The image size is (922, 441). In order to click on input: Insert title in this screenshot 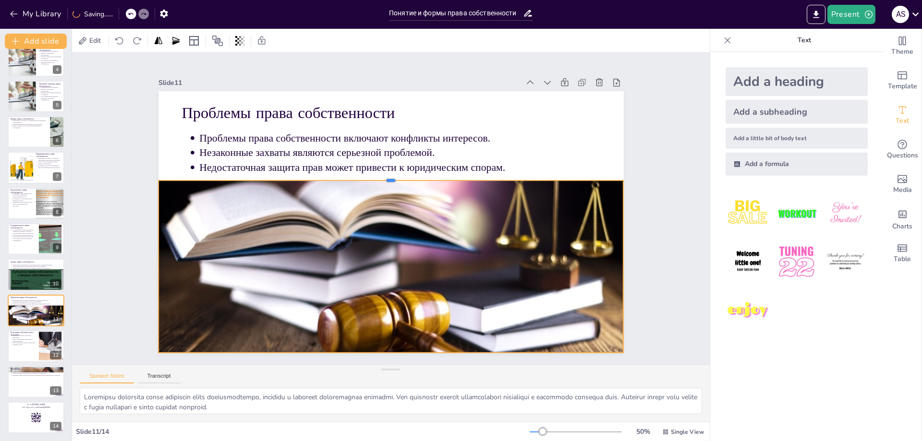, I will do `click(456, 13)`.